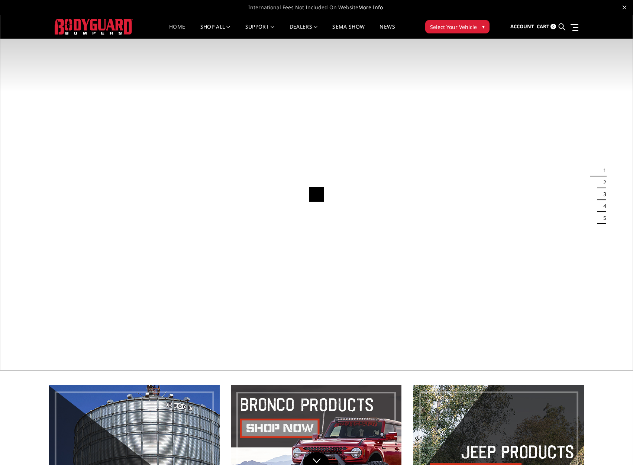  Describe the element at coordinates (522, 26) in the screenshot. I see `span: Account` at that location.